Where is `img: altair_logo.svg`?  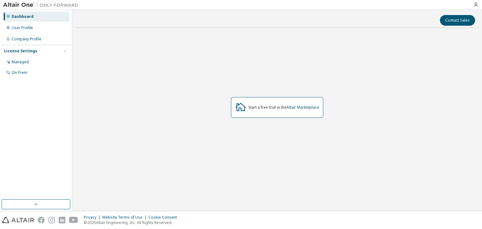
img: altair_logo.svg is located at coordinates (18, 220).